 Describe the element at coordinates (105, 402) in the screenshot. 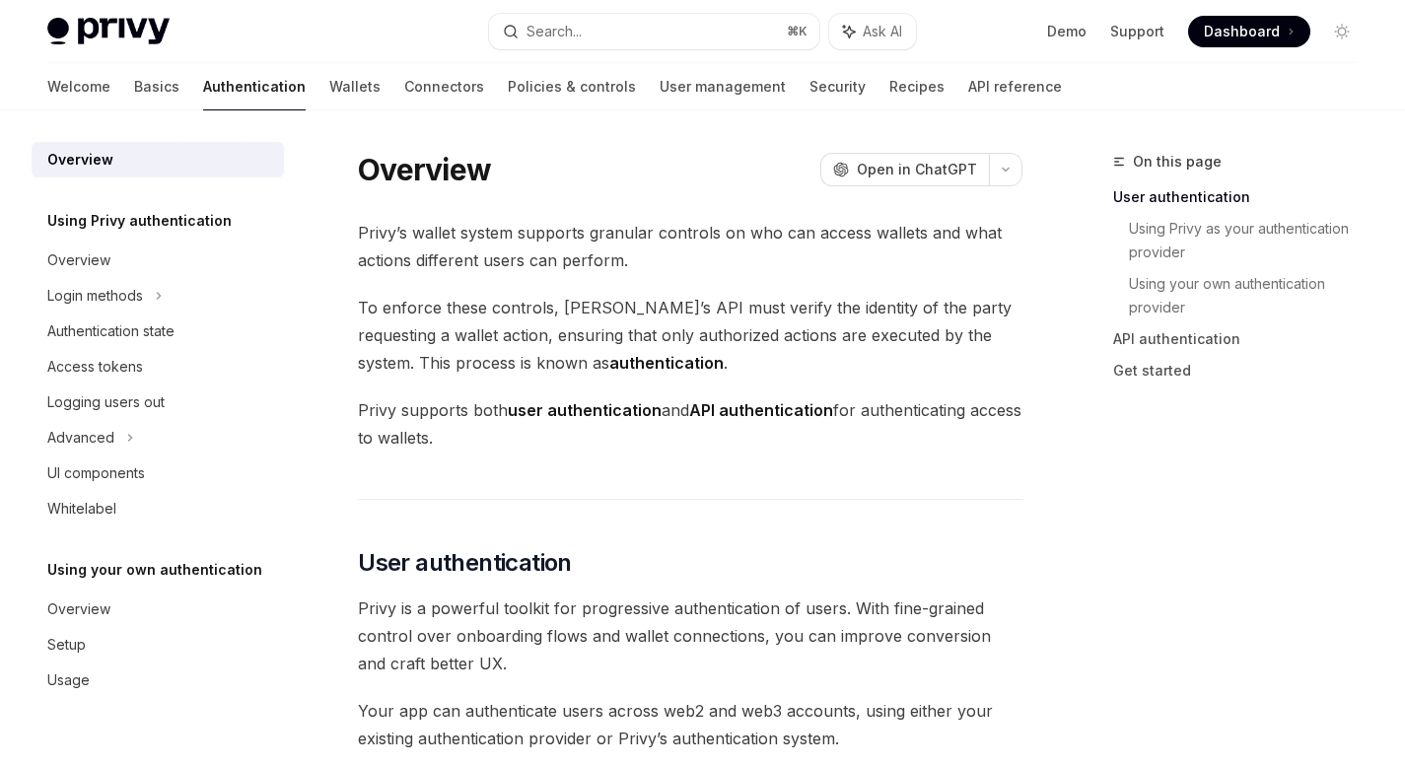

I see `div: Logging users out` at that location.